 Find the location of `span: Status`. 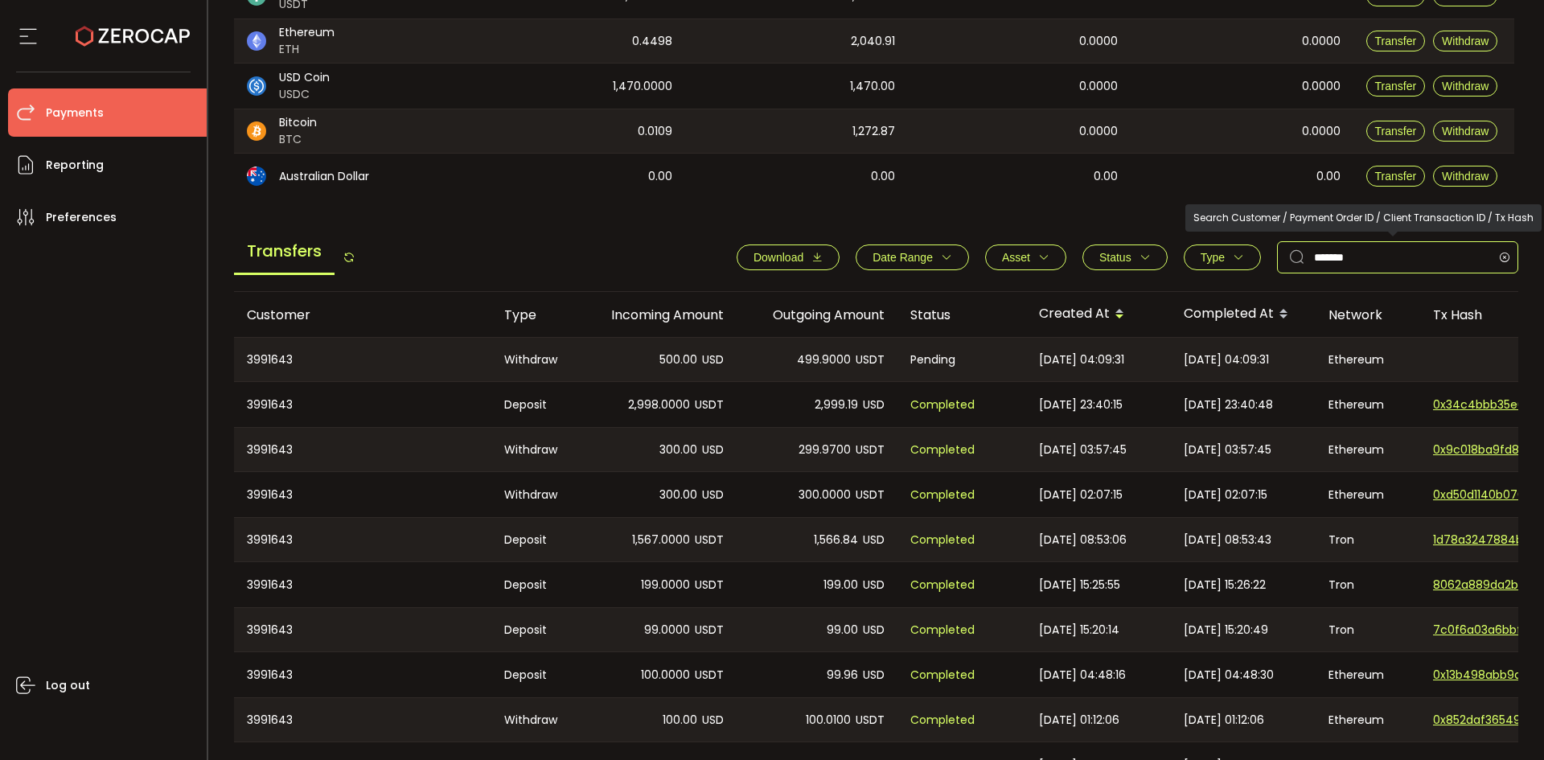

span: Status is located at coordinates (1115, 257).